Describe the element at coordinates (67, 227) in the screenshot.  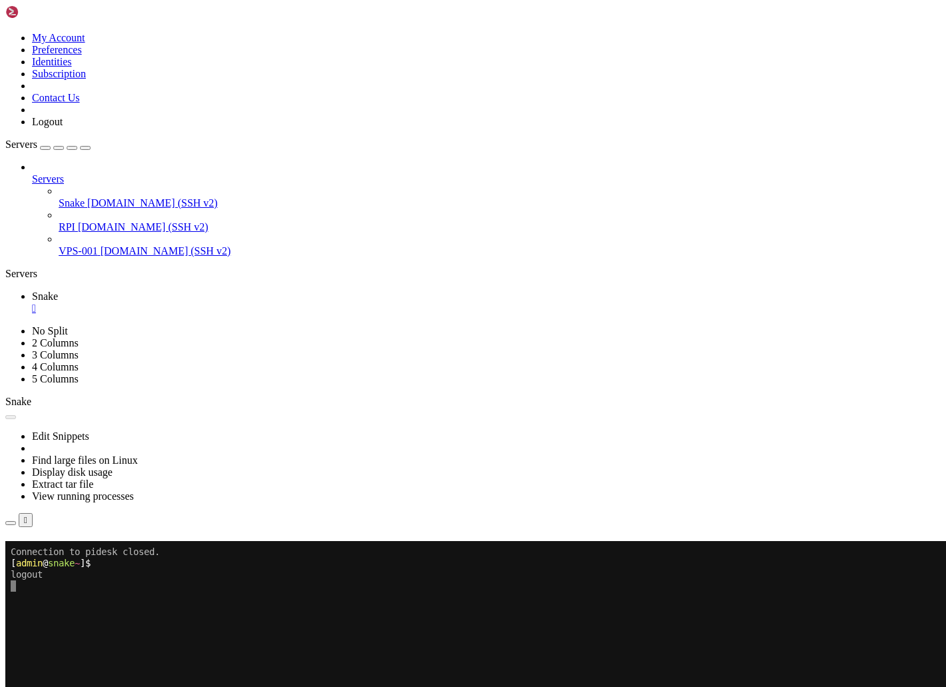
I see `span: RPI` at that location.